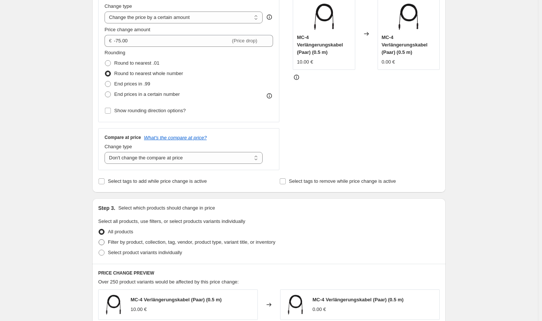  What do you see at coordinates (169, 282) in the screenshot?
I see `span: Over 250 product variants would be affected by this price change:` at bounding box center [169, 282].